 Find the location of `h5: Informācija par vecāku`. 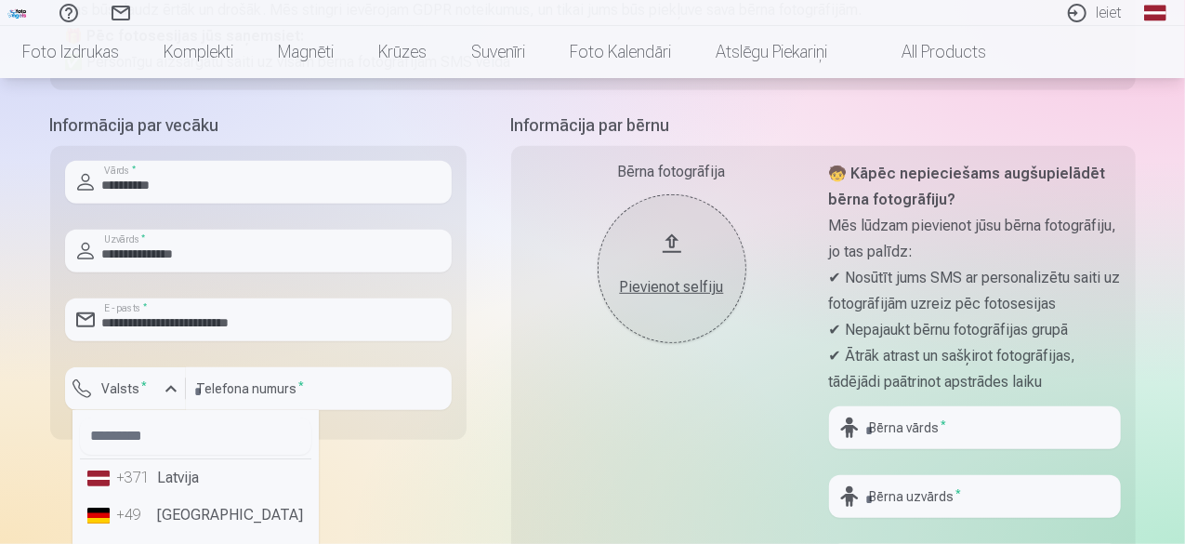

h5: Informācija par vecāku is located at coordinates (258, 126).